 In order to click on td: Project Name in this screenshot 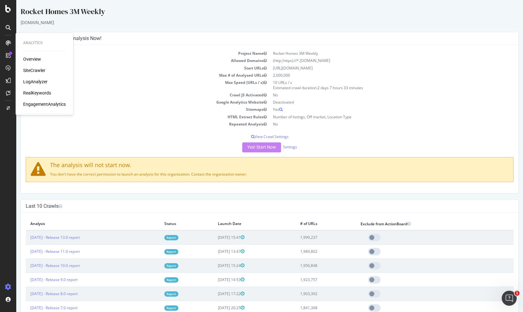, I will do `click(131, 53)`.